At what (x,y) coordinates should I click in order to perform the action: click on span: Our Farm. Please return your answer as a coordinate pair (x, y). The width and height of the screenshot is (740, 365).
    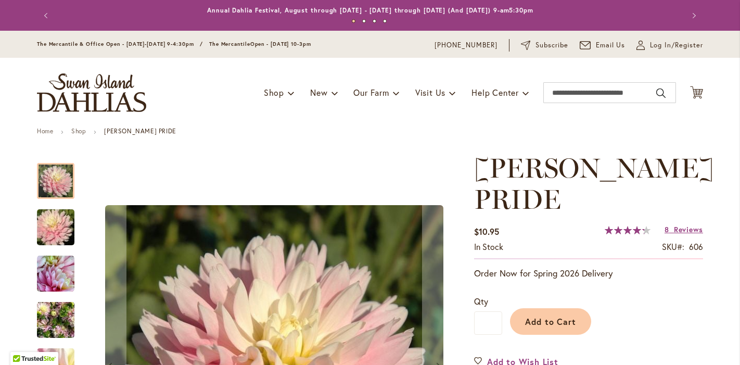
    Looking at the image, I should click on (371, 92).